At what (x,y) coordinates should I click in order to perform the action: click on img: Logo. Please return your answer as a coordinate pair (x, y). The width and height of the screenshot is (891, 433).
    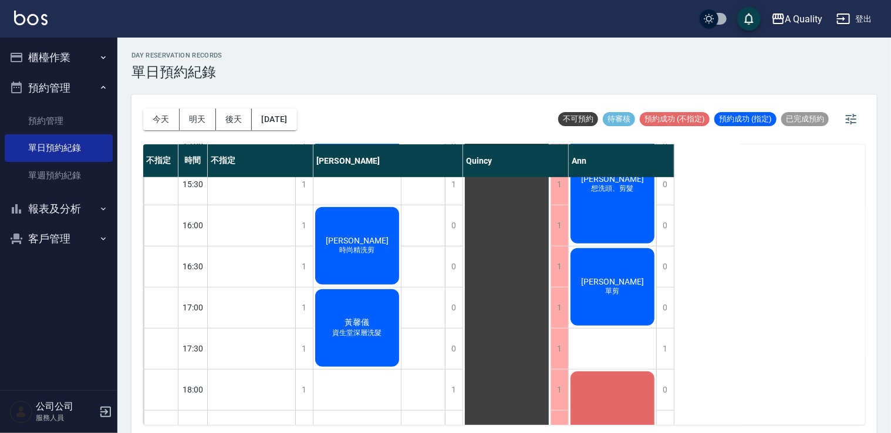
    Looking at the image, I should click on (31, 18).